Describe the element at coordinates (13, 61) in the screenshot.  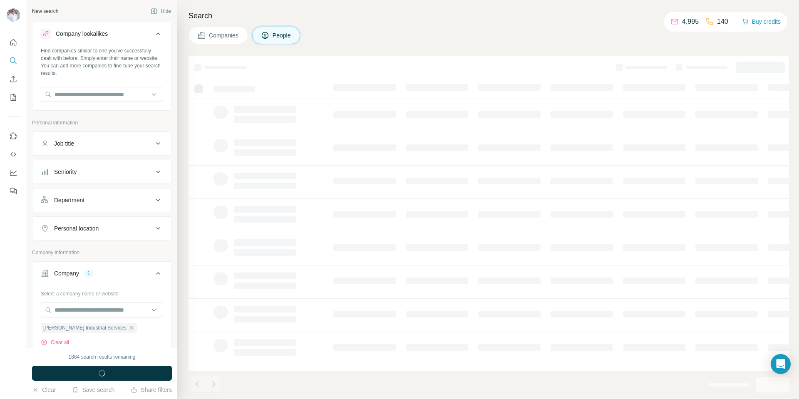
I see `button: Search` at that location.